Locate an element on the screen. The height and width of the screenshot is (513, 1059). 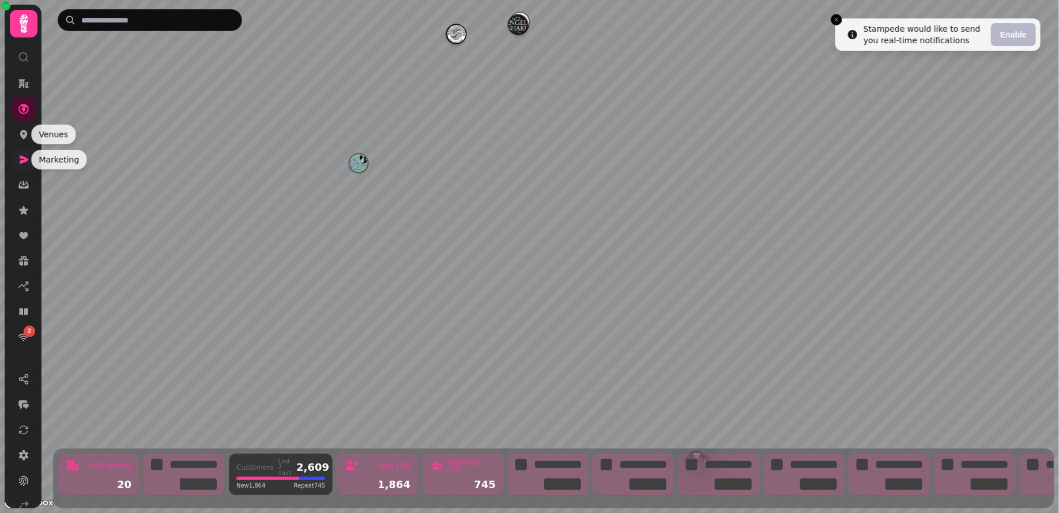
button: Close toast is located at coordinates (837, 20).